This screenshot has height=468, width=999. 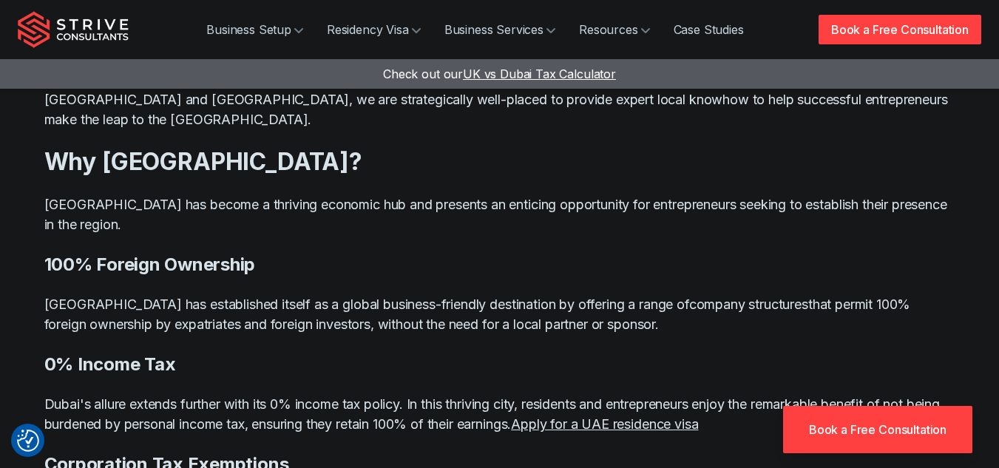 What do you see at coordinates (28, 441) in the screenshot?
I see `button: Consent Preferences` at bounding box center [28, 441].